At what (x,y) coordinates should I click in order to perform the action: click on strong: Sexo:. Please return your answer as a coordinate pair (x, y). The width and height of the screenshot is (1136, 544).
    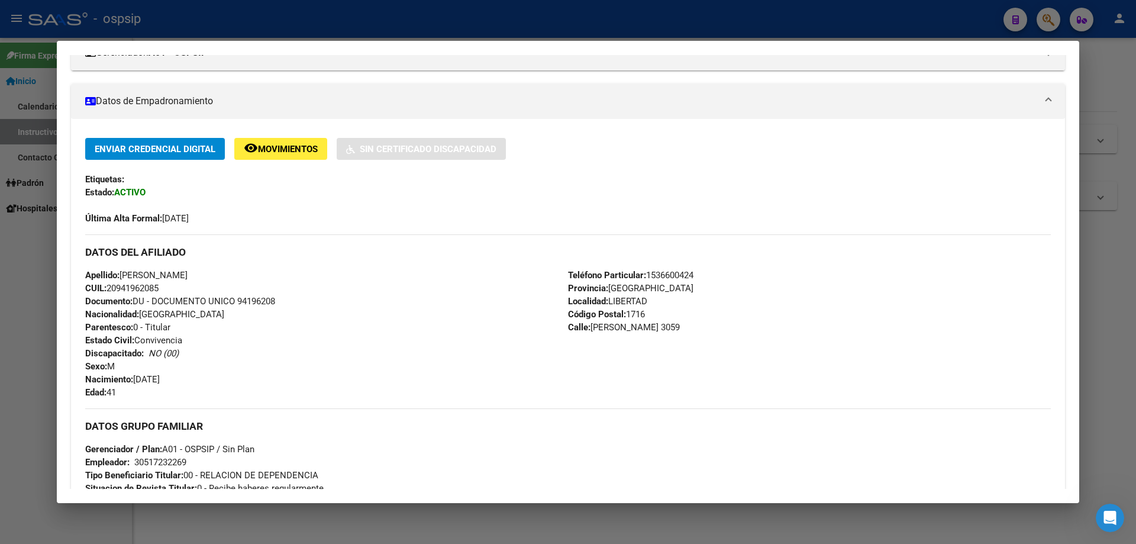
    Looking at the image, I should click on (96, 366).